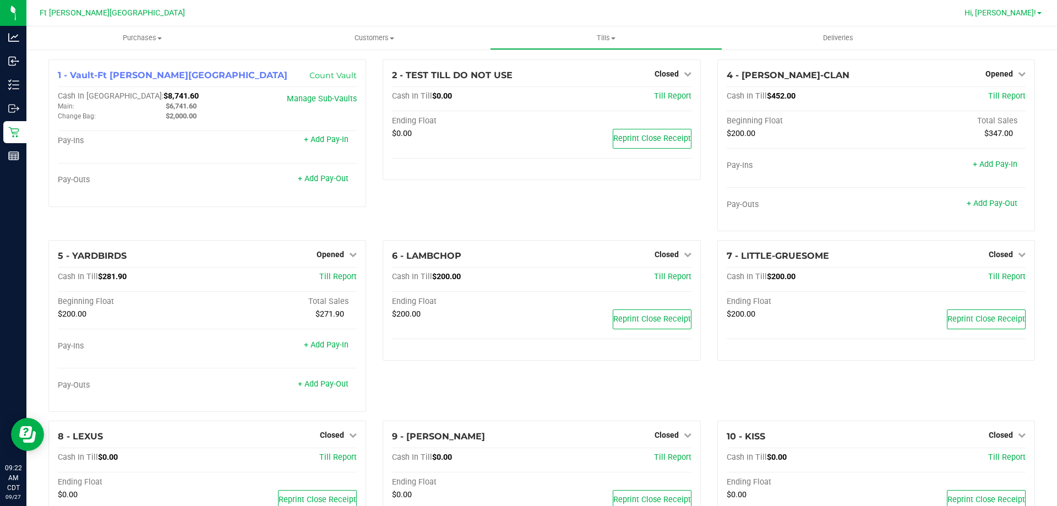 Image resolution: width=1057 pixels, height=506 pixels. What do you see at coordinates (14, 132) in the screenshot?
I see `inline-svg: Retail` at bounding box center [14, 132].